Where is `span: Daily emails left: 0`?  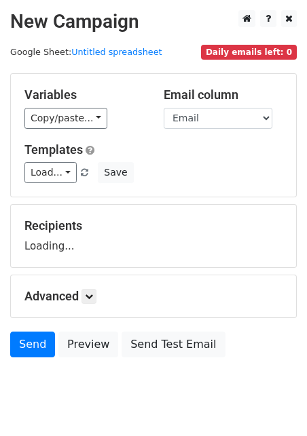
span: Daily emails left: 0 is located at coordinates (248, 52).